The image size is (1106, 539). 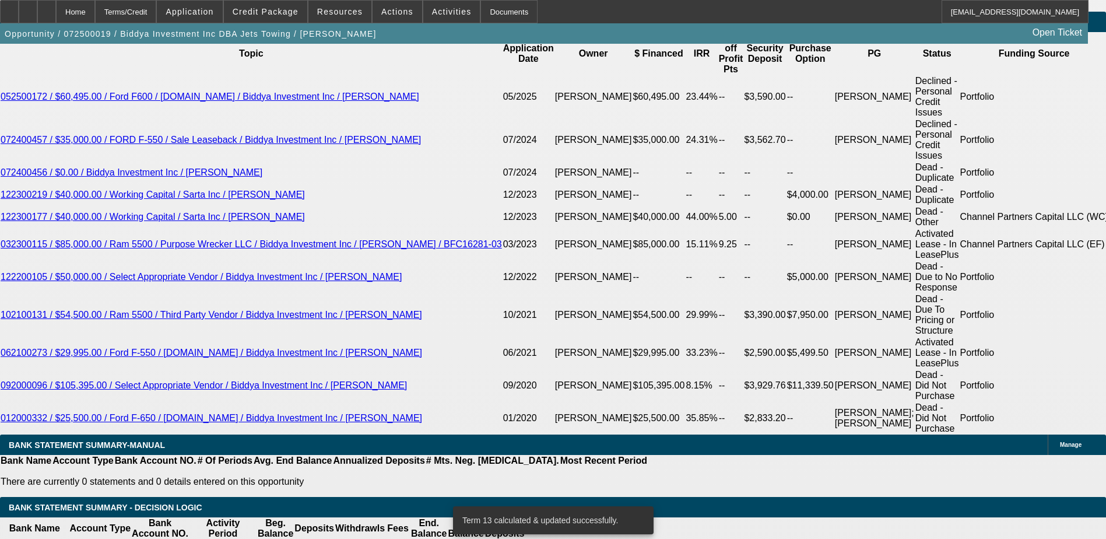 I want to click on td: $60,495.00, so click(x=658, y=97).